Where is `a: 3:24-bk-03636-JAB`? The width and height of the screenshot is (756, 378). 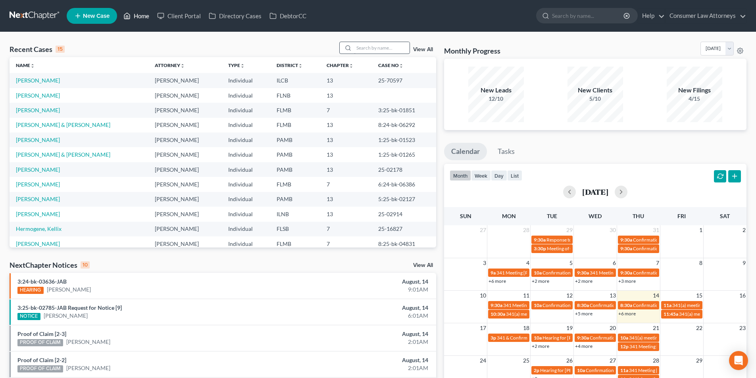
a: 3:24-bk-03636-JAB is located at coordinates (42, 281).